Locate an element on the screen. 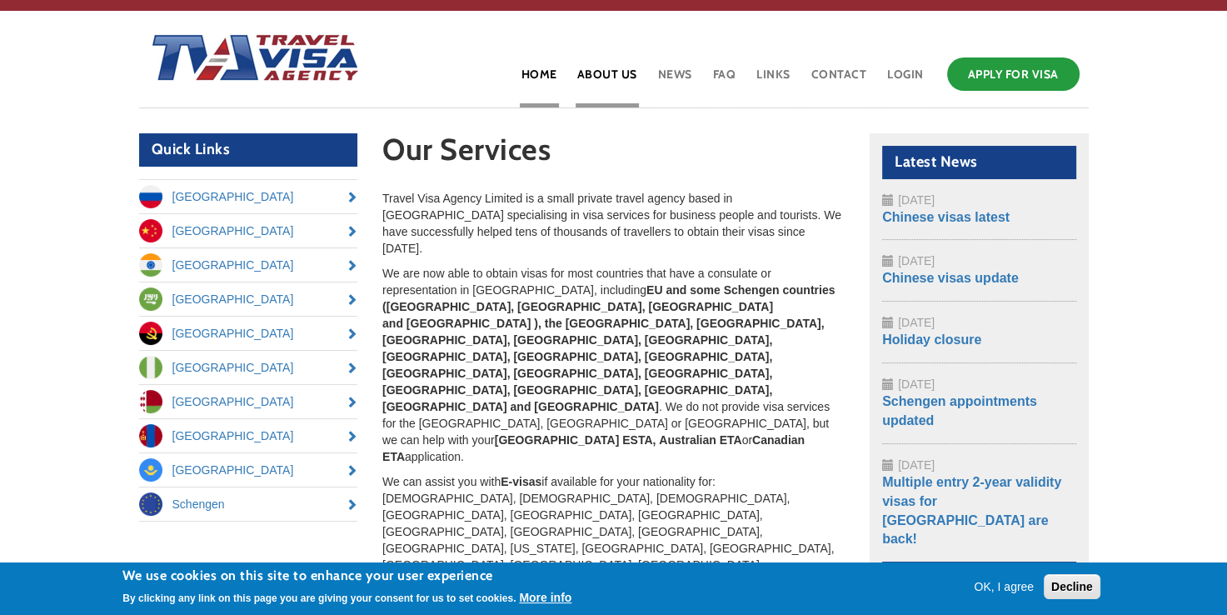 The height and width of the screenshot is (615, 1227). a: Chinese visas update is located at coordinates (951, 277).